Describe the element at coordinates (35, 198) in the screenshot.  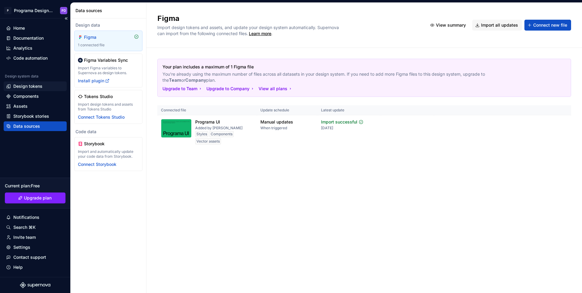
I see `a: Upgrade plan` at that location.